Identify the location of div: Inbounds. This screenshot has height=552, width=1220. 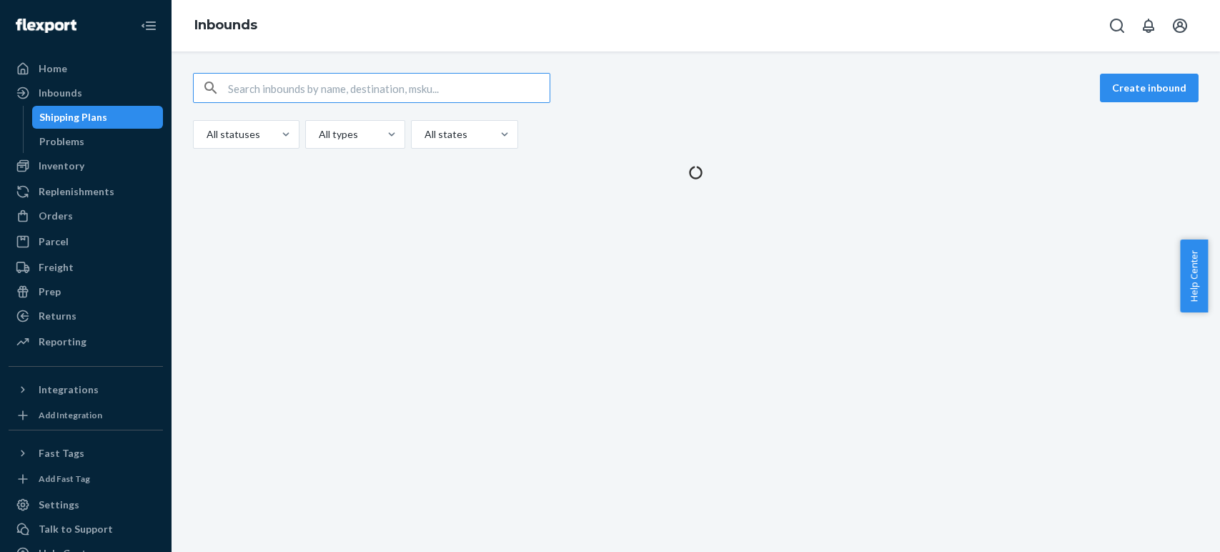
(60, 93).